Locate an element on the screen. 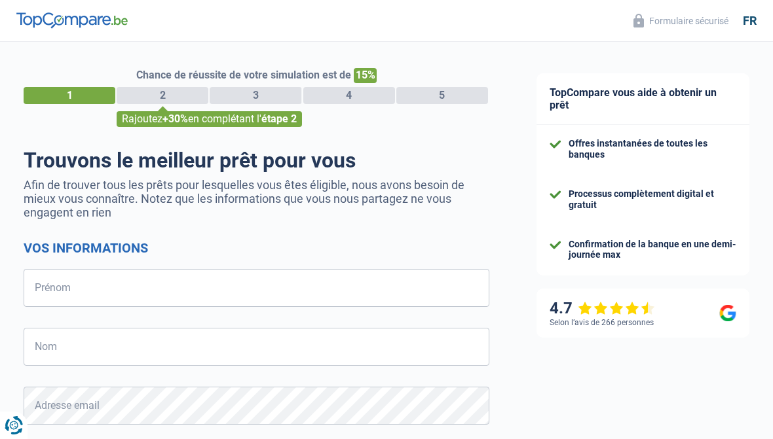 This screenshot has height=439, width=773. button: Formulaire sécurisé is located at coordinates (680, 20).